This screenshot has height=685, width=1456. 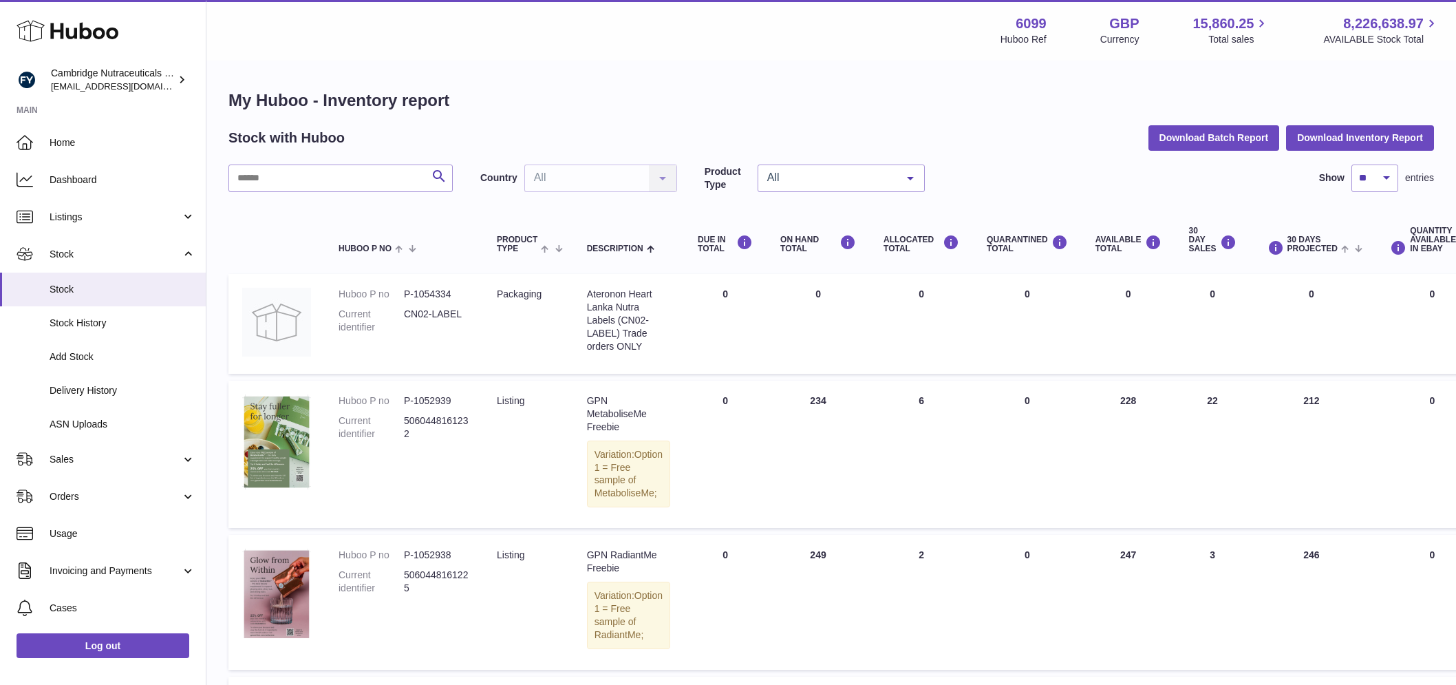 What do you see at coordinates (122, 356) in the screenshot?
I see `span: Add Stock` at bounding box center [122, 356].